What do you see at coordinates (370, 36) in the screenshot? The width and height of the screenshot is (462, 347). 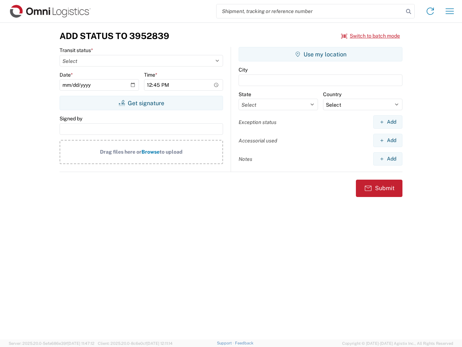 I see `button: Switch to batch mode` at bounding box center [370, 36].